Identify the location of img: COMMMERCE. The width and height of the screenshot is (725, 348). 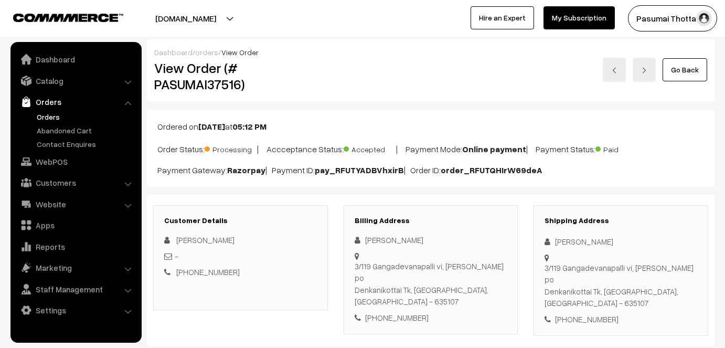
(68, 17).